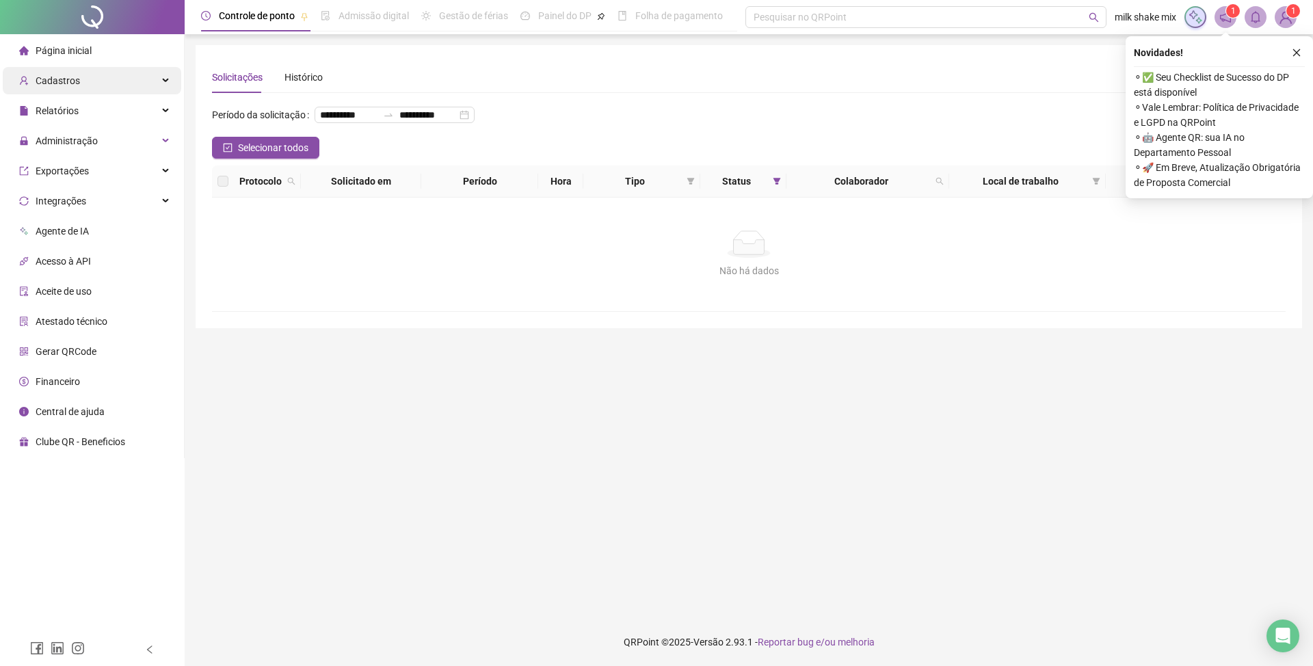 The width and height of the screenshot is (1313, 666). Describe the element at coordinates (1225, 17) in the screenshot. I see `span: notification` at that location.